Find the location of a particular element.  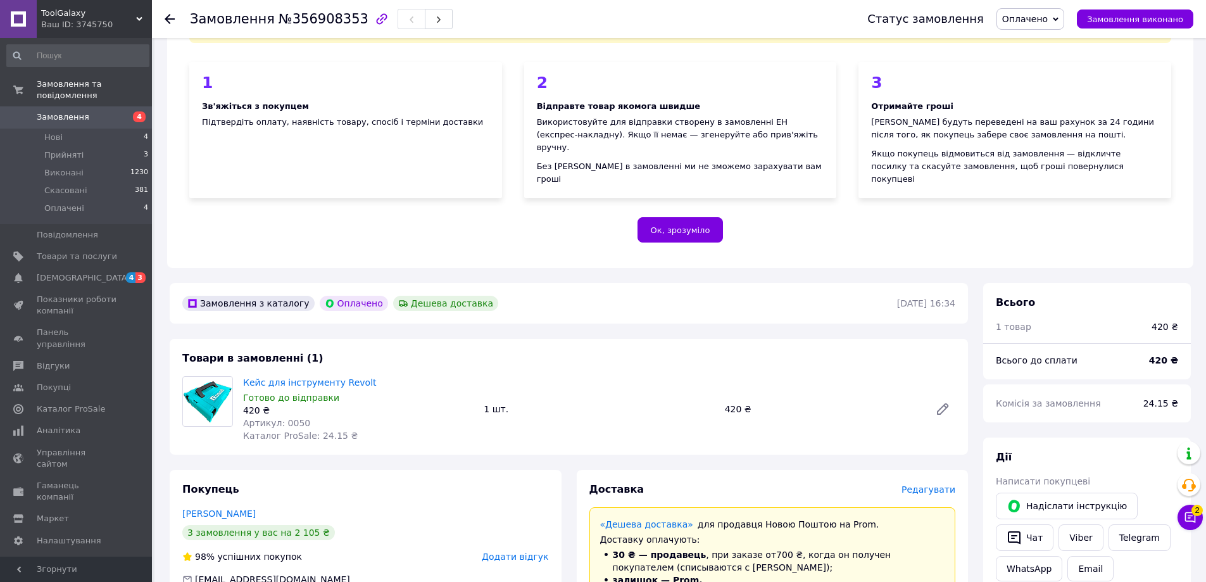

span: Покупці is located at coordinates (54, 387).